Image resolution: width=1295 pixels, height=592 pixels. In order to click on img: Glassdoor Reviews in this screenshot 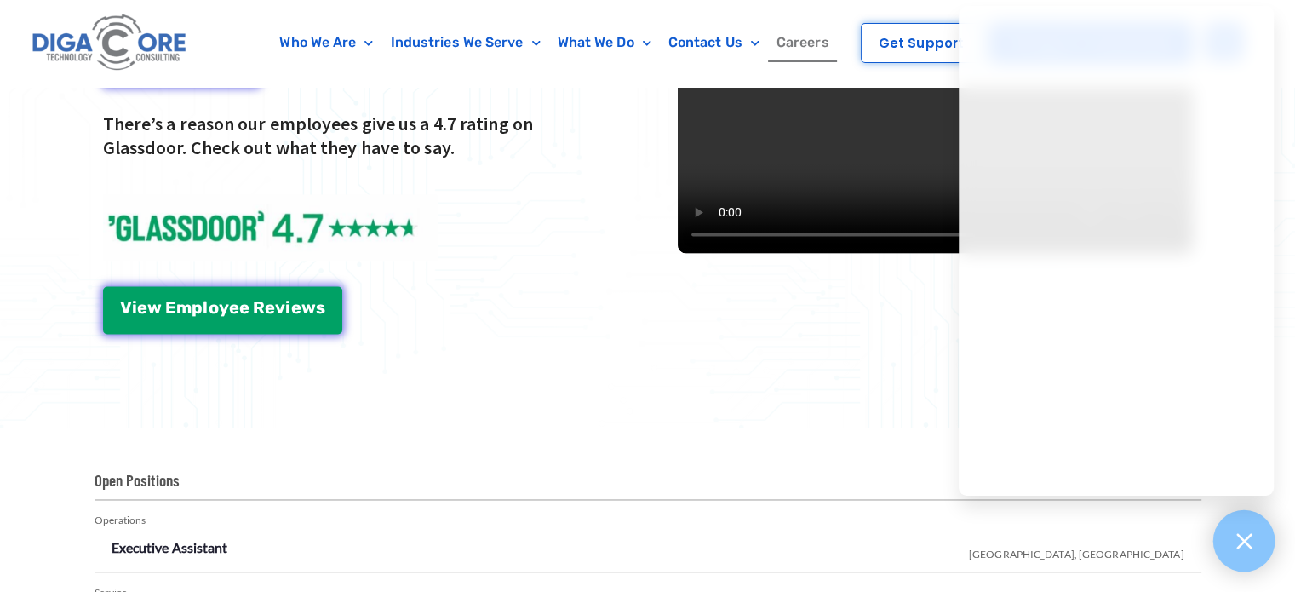, I will do `click(270, 227)`.